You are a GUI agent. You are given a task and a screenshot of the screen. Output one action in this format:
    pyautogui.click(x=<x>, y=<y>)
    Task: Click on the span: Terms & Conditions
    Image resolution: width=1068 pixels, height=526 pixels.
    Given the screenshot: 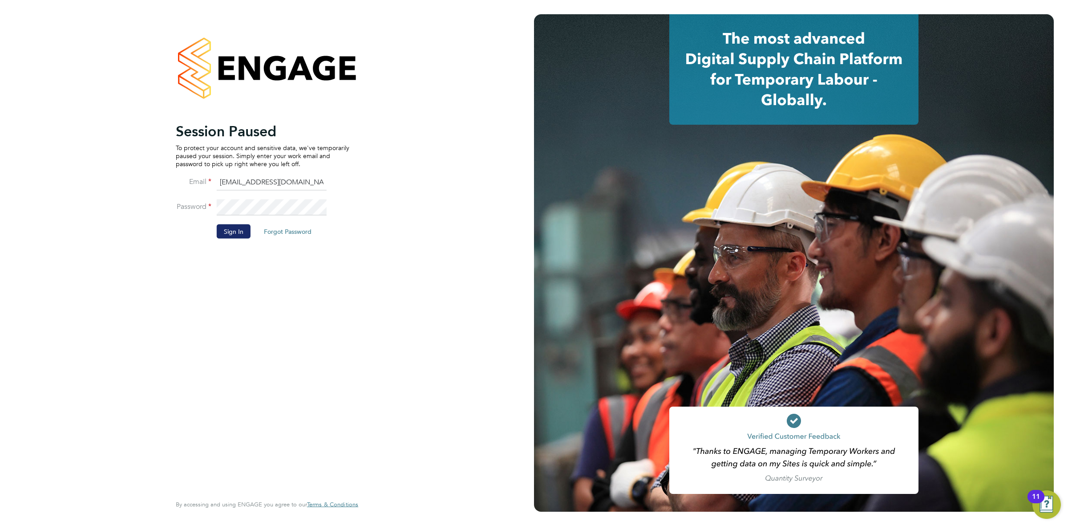 What is the action you would take?
    pyautogui.click(x=333, y=504)
    